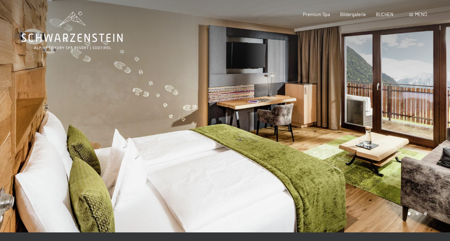 This screenshot has height=241, width=450. What do you see at coordinates (385, 14) in the screenshot?
I see `a: BUCHEN` at bounding box center [385, 14].